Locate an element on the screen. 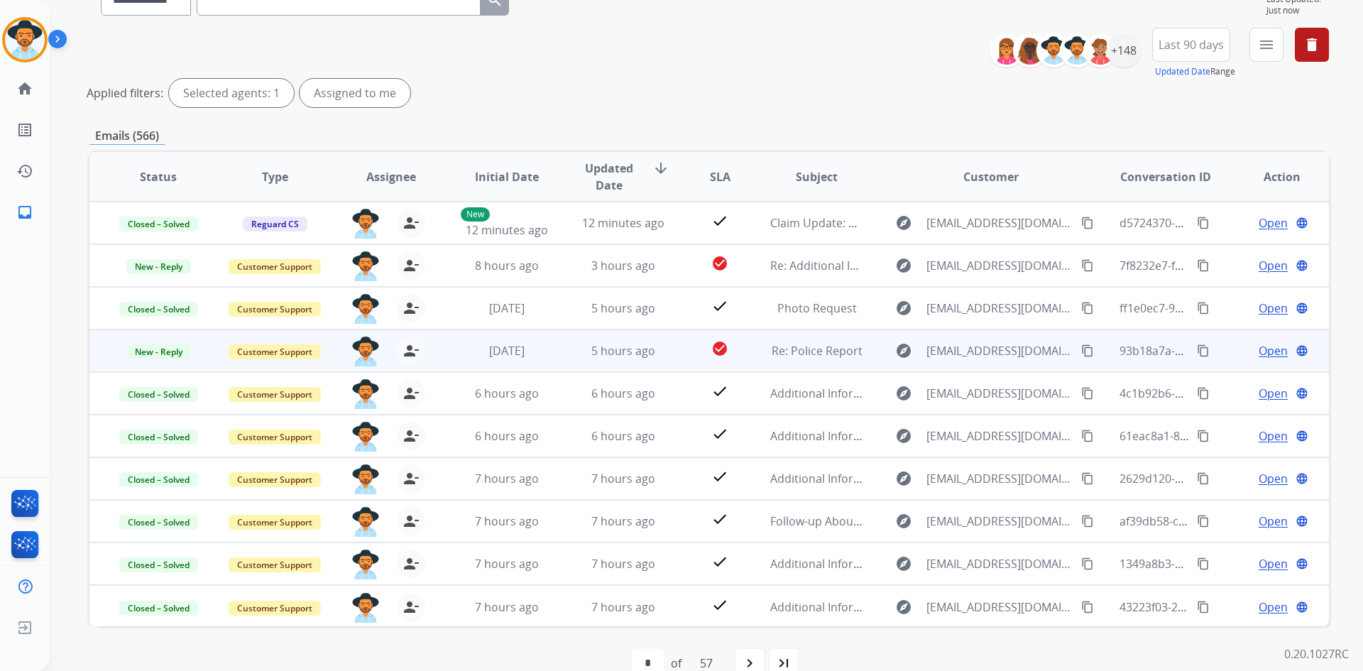  mat-icon: arrow_downward is located at coordinates (661, 168).